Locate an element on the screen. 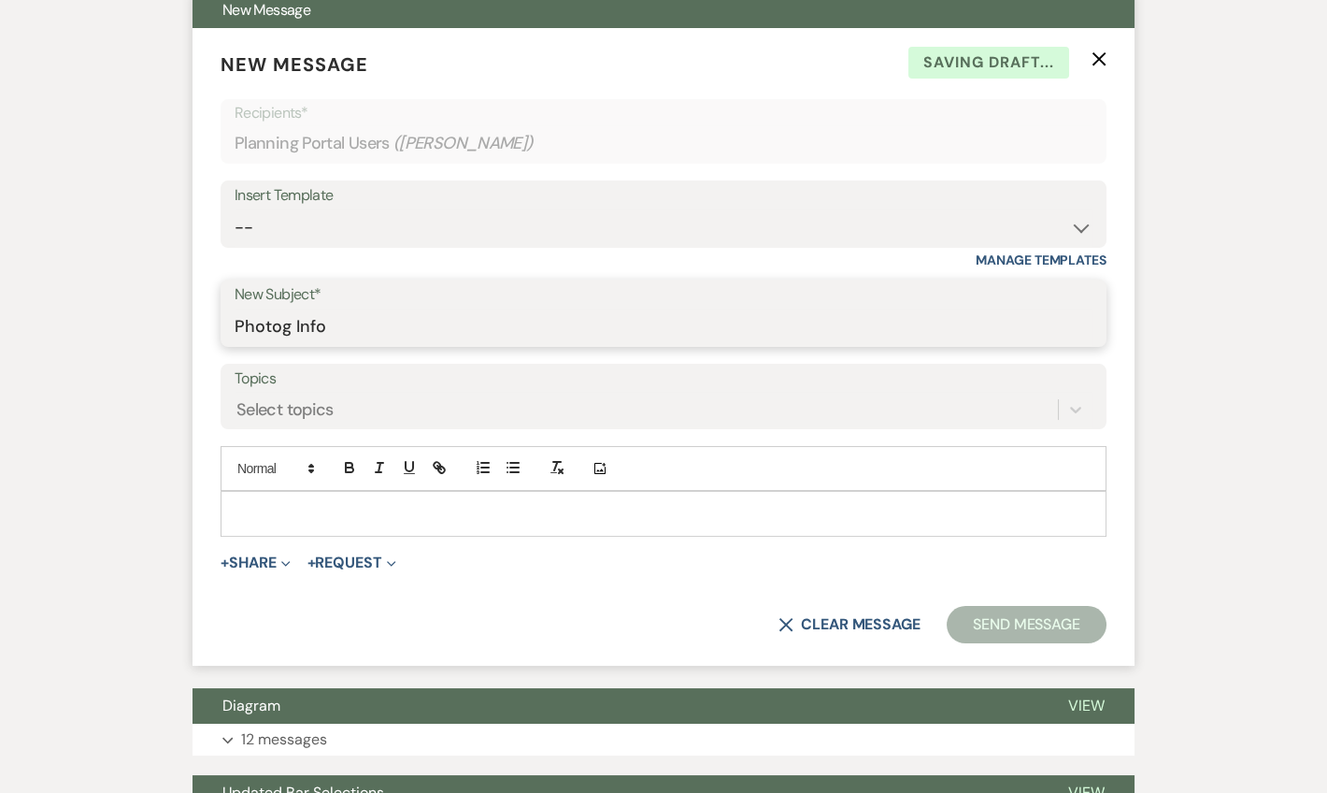 The height and width of the screenshot is (793, 1327). button: View is located at coordinates (1086, 706).